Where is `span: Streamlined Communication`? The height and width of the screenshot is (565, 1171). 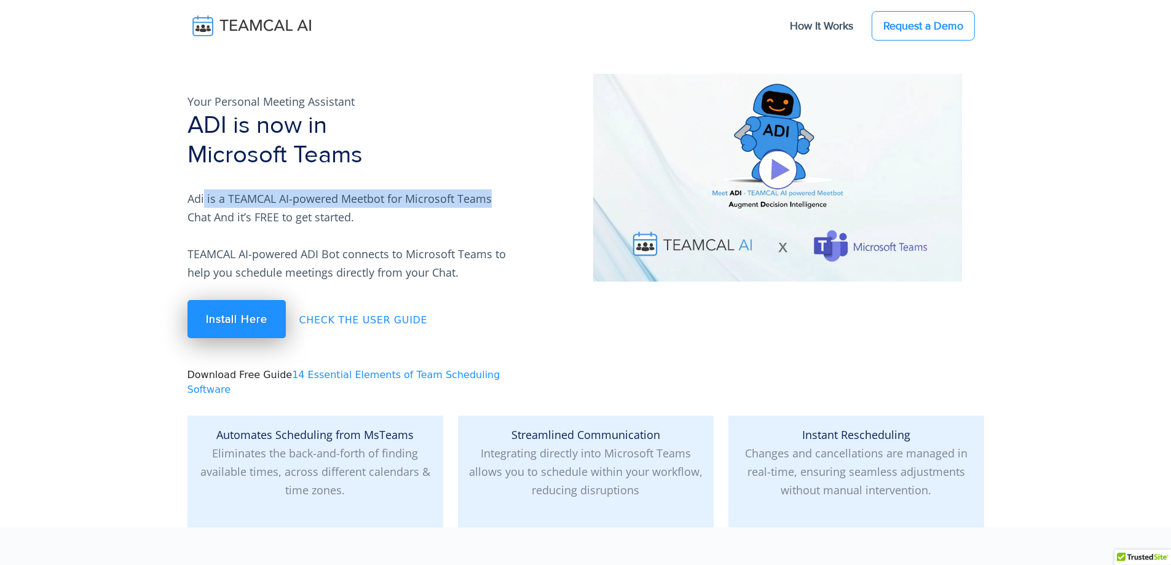
span: Streamlined Communication is located at coordinates (586, 434).